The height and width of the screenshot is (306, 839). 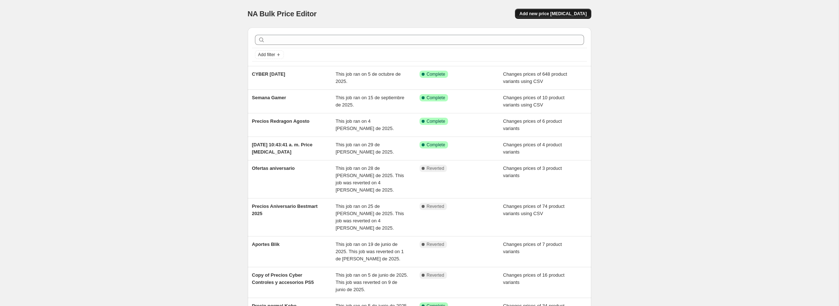 What do you see at coordinates (269, 55) in the screenshot?
I see `button: Add filter` at bounding box center [269, 55].